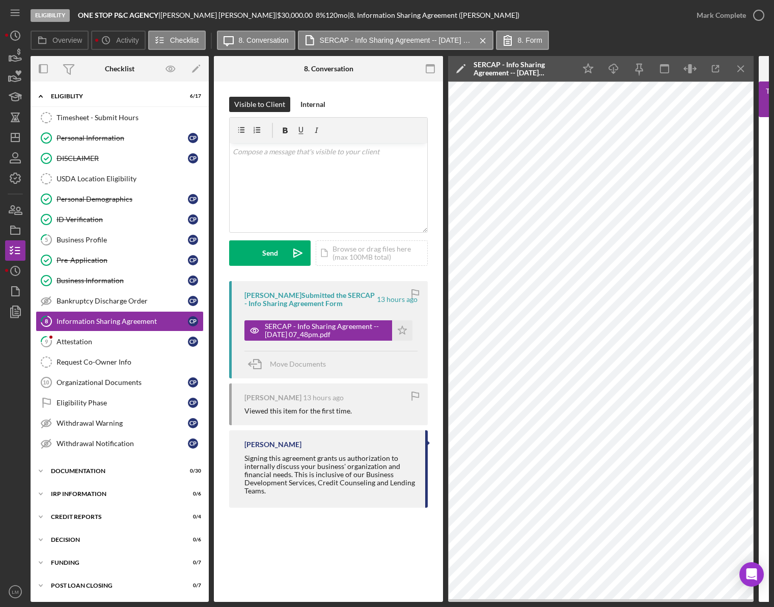 The width and height of the screenshot is (774, 607). What do you see at coordinates (113, 494) in the screenshot?
I see `div: IRP Information` at bounding box center [113, 494].